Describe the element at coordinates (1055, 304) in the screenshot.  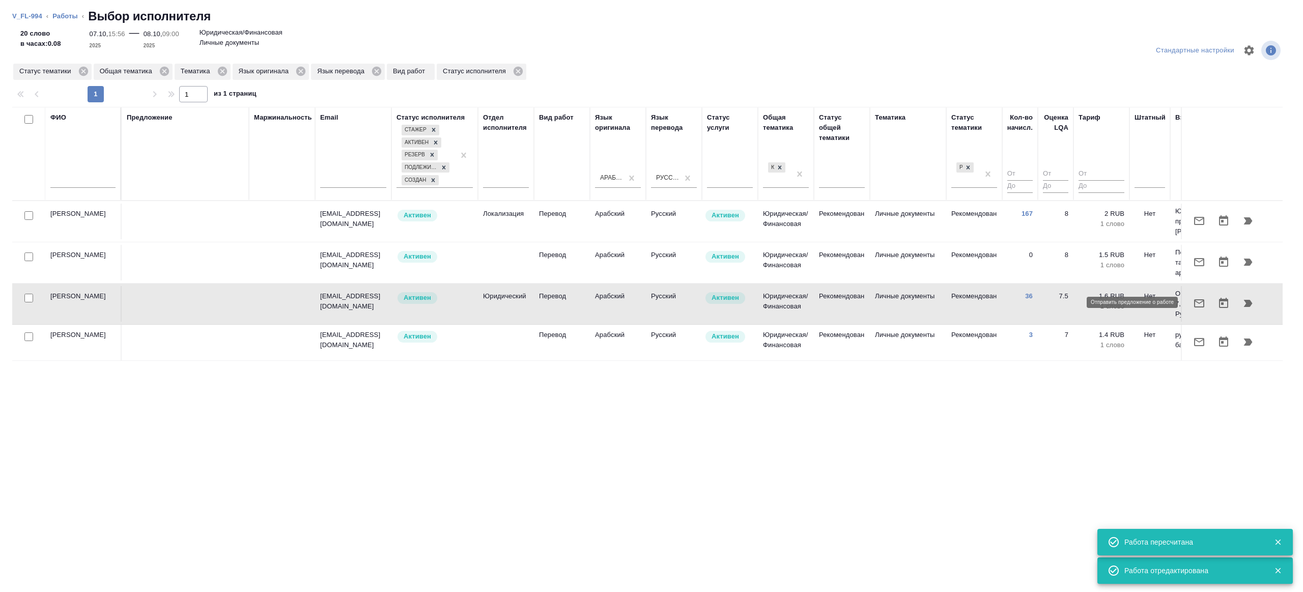
I see `td: 7.5` at that location.